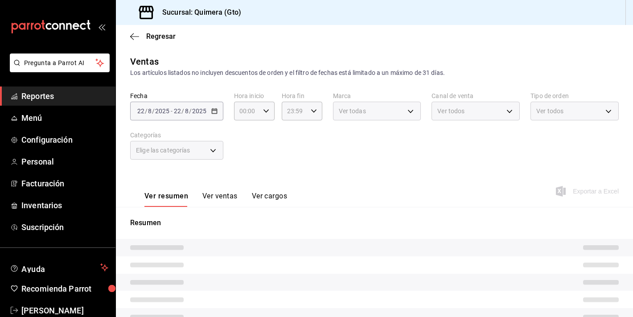  What do you see at coordinates (60, 63) in the screenshot?
I see `span: Pregunta a Parrot AI` at bounding box center [60, 63].